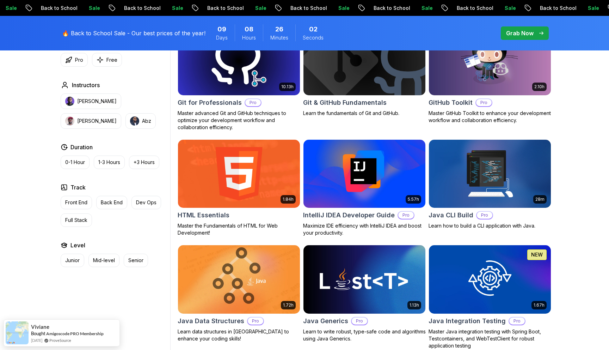 This screenshot has height=350, width=609. Describe the element at coordinates (239, 229) in the screenshot. I see `p: Master the Fundamentals of HTML for Web Development!` at that location.